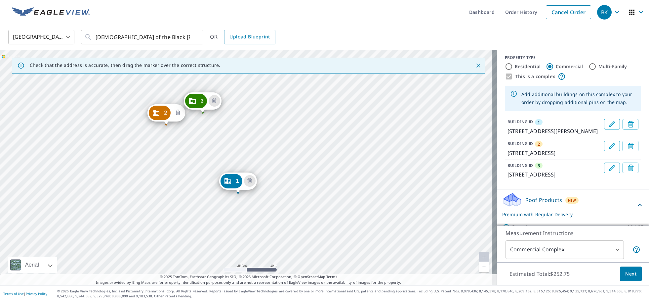 This screenshot has height=302, width=649. Describe the element at coordinates (568, 12) in the screenshot. I see `a: Cancel Order` at that location.